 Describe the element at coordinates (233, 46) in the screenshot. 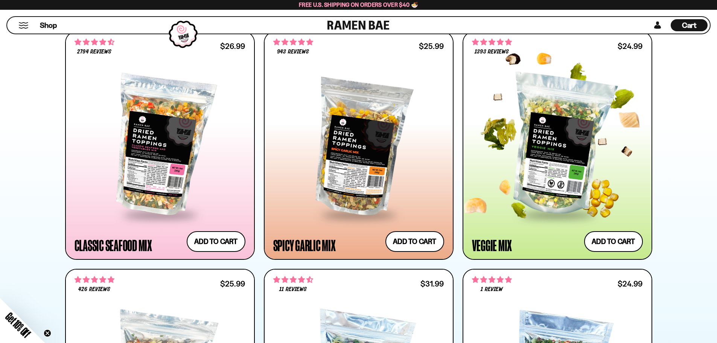

I see `div: $26.99` at that location.